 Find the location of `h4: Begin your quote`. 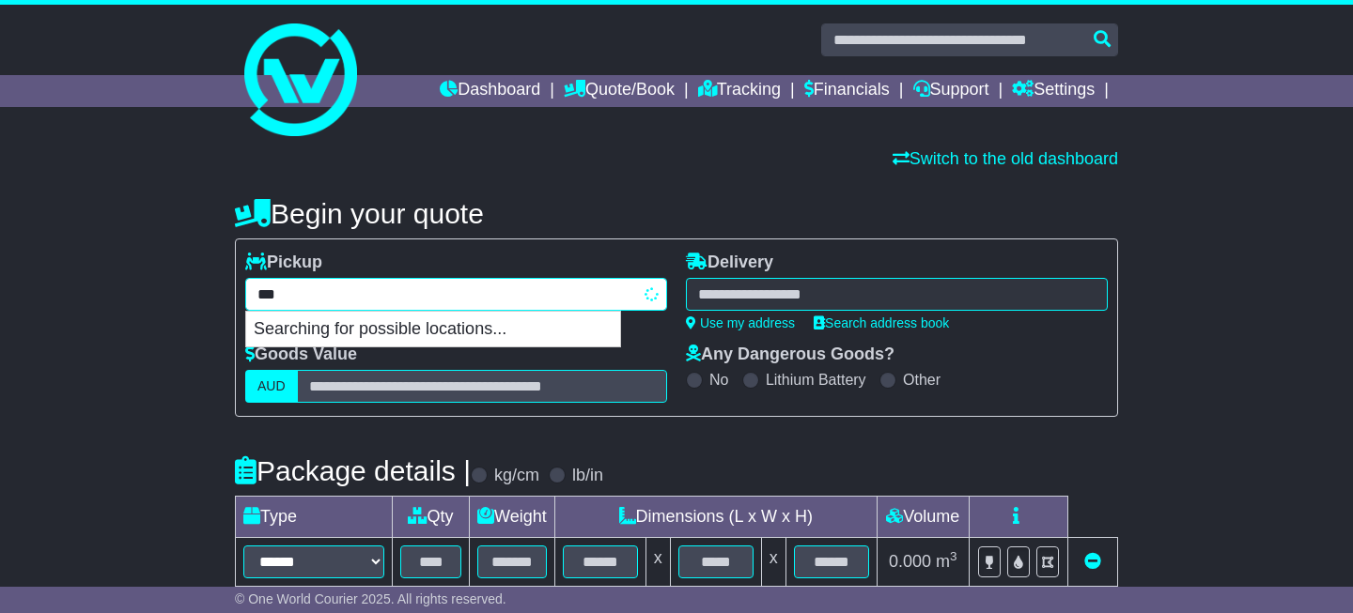

h4: Begin your quote is located at coordinates (676, 213).